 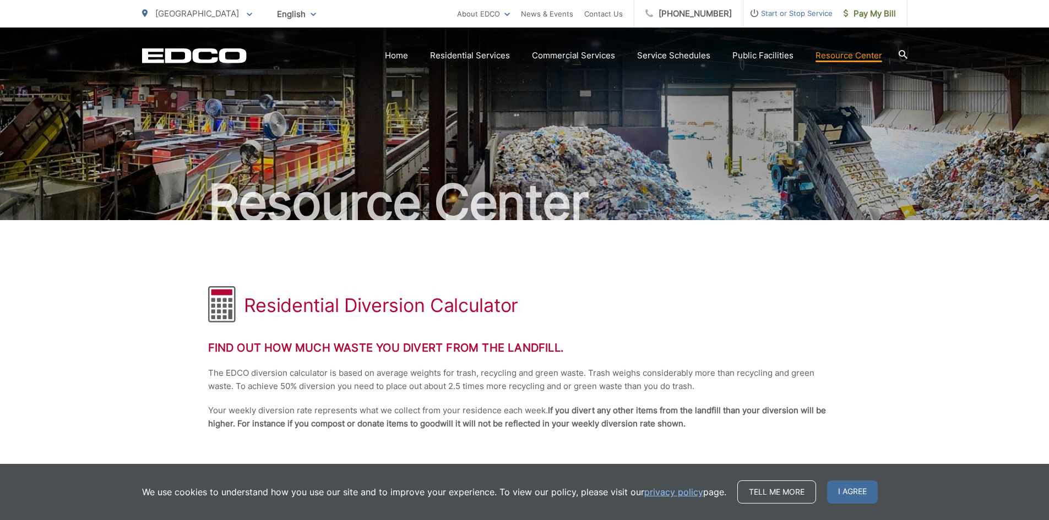 I want to click on strong: If you divert any other items from the landfill than your diversion will be higher. For instance ..., so click(x=517, y=417).